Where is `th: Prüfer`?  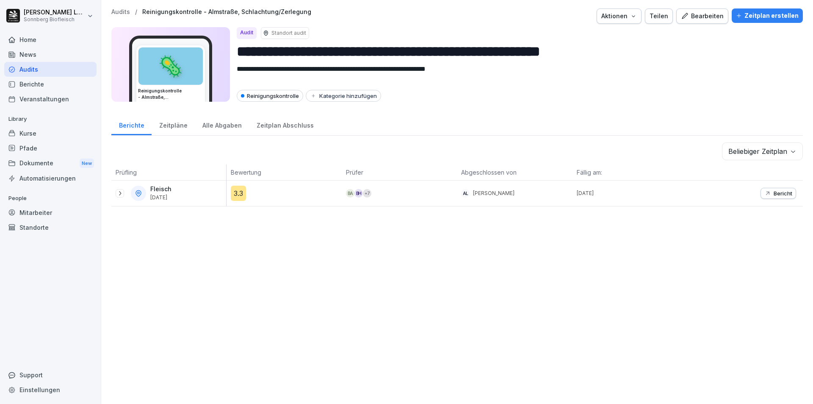
th: Prüfer is located at coordinates (399, 172).